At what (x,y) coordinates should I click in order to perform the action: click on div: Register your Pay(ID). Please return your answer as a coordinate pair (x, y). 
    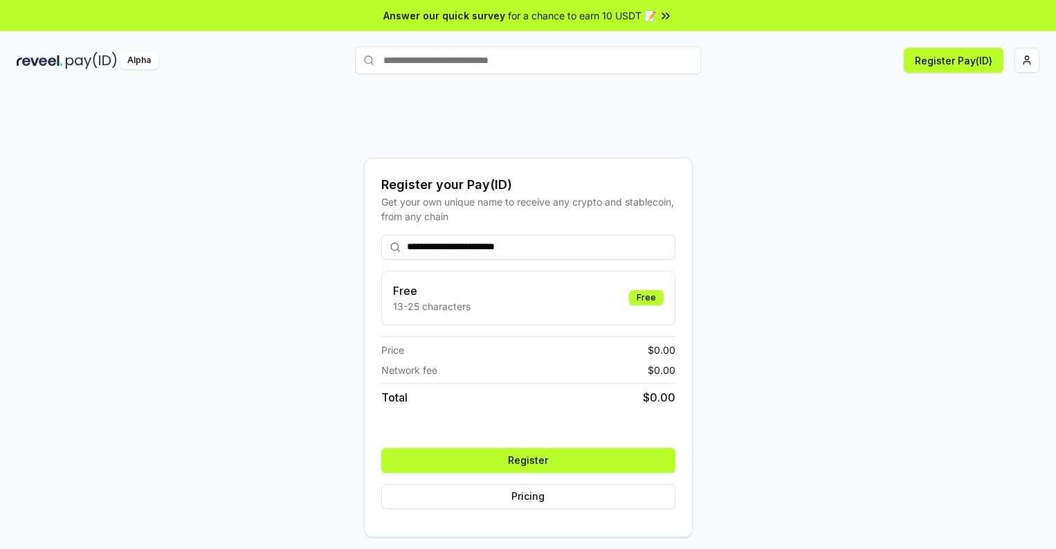
    Looking at the image, I should click on (528, 185).